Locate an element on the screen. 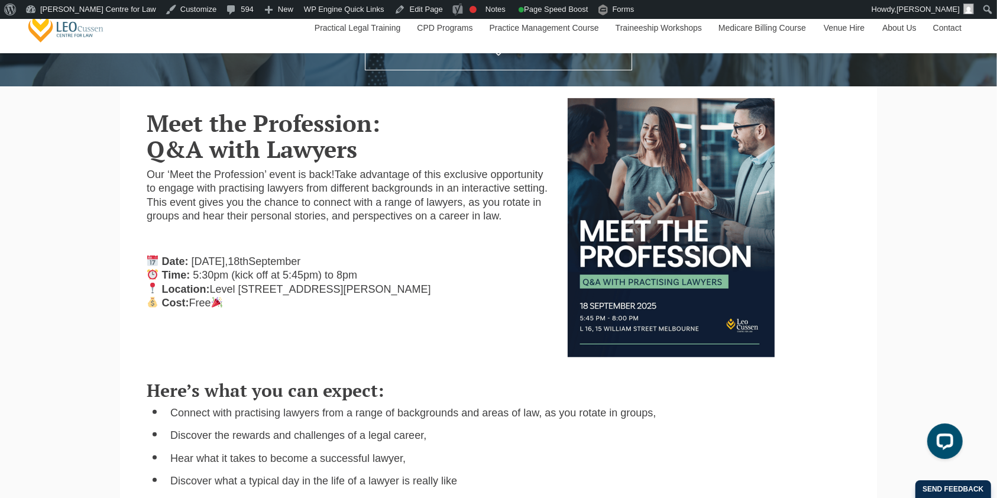  span: Discover the rewards and challenges of a legal career, is located at coordinates (298, 435).